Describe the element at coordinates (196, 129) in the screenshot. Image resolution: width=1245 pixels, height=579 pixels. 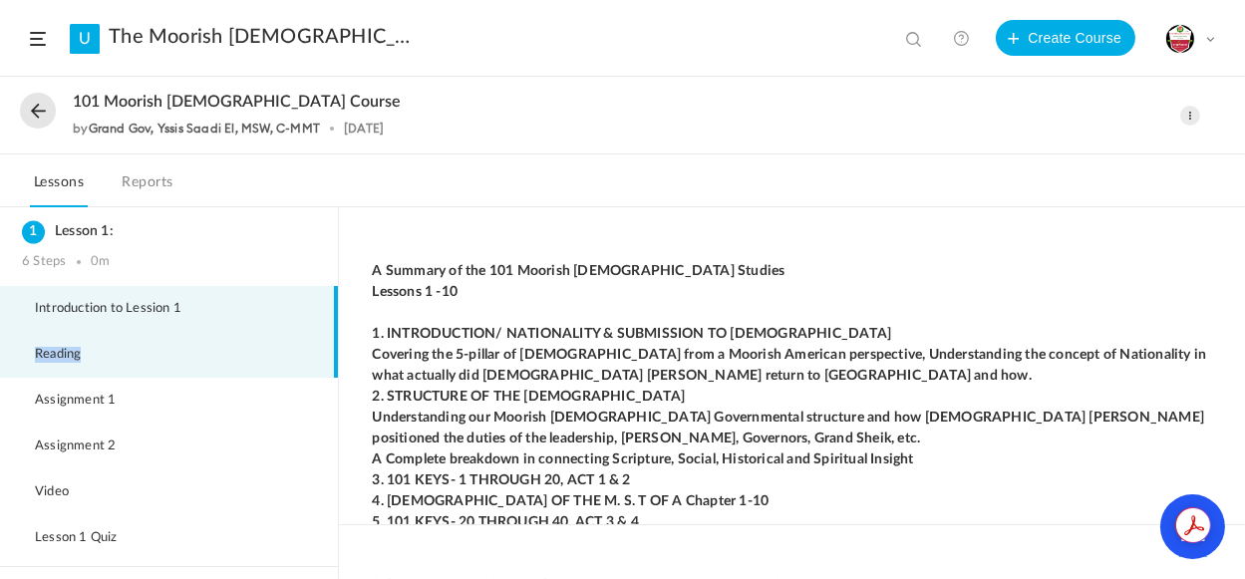
I see `div: by` at that location.